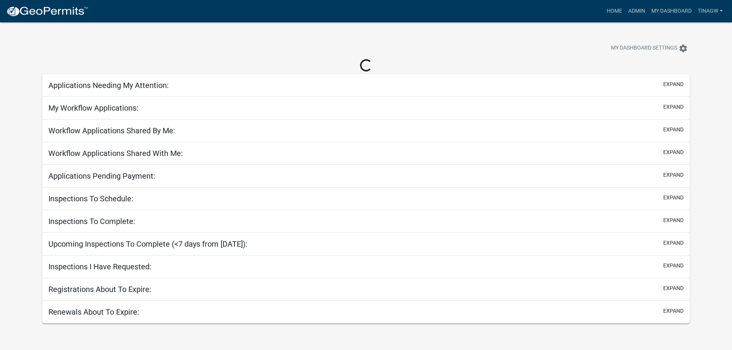 This screenshot has height=350, width=732. I want to click on h5: Applications Needing My Attention:, so click(108, 85).